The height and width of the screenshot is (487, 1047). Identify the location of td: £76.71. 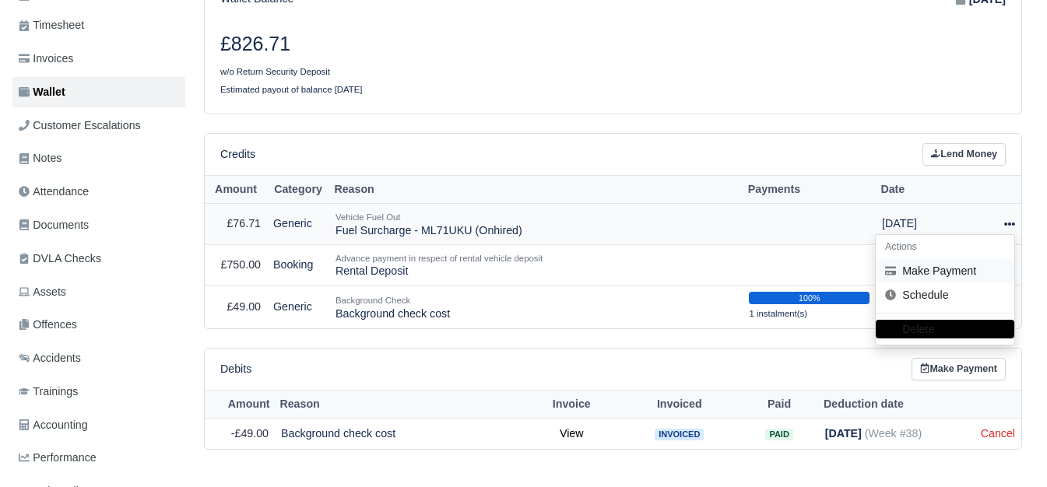
(236, 224).